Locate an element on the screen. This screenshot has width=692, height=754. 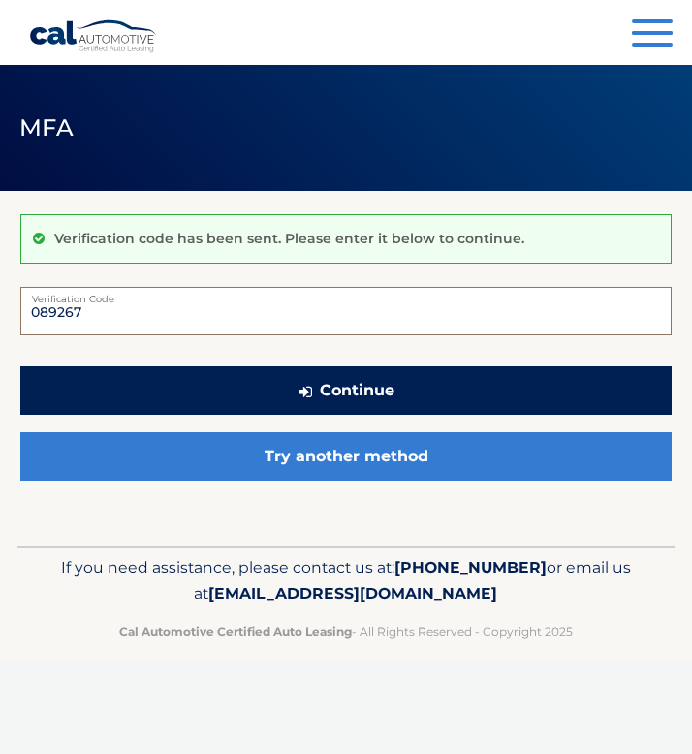
a: Try another method is located at coordinates (346, 456).